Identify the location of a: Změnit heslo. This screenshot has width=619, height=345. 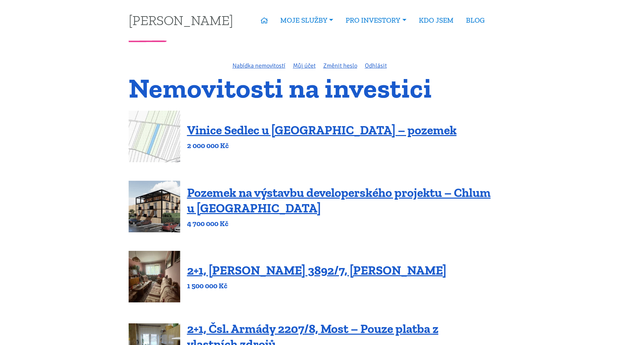
(340, 66).